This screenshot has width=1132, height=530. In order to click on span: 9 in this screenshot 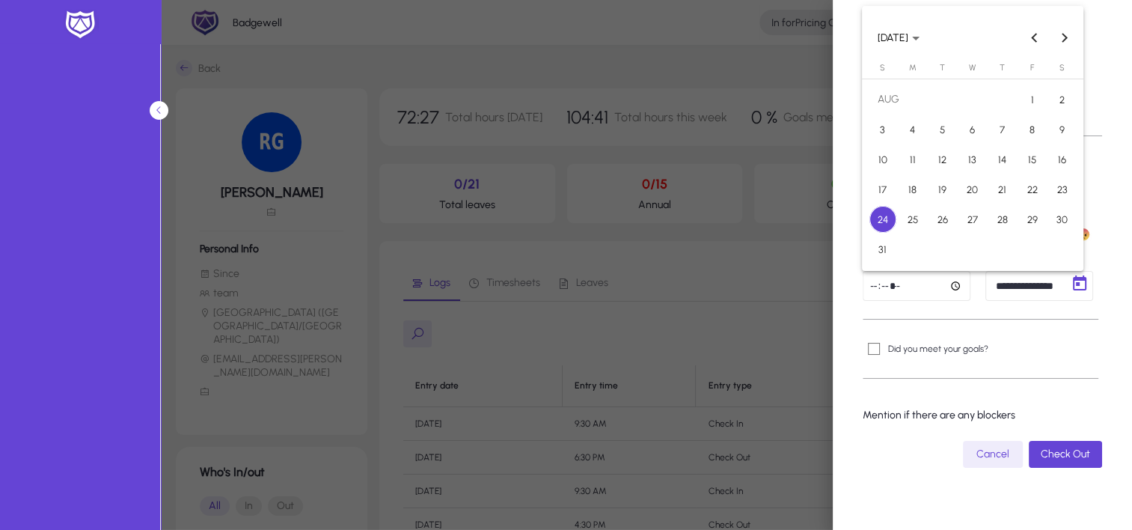, I will do `click(1062, 129)`.